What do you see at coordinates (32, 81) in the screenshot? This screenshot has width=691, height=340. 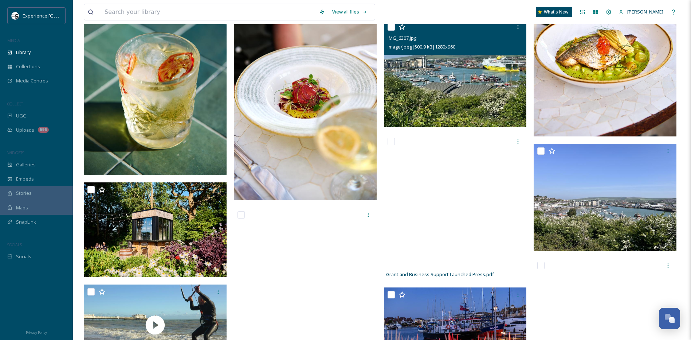 I see `span: Media Centres` at bounding box center [32, 81].